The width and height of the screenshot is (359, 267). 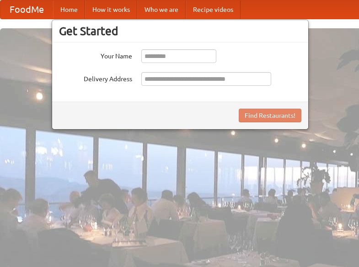 I want to click on label: Your Name, so click(x=96, y=55).